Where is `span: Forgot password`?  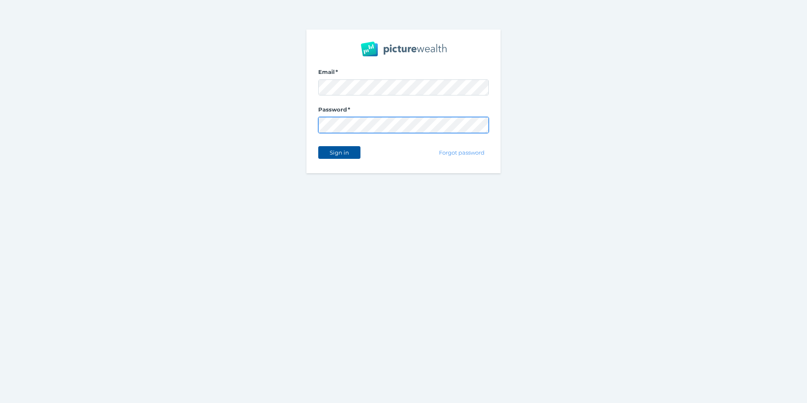
span: Forgot password is located at coordinates (462, 152).